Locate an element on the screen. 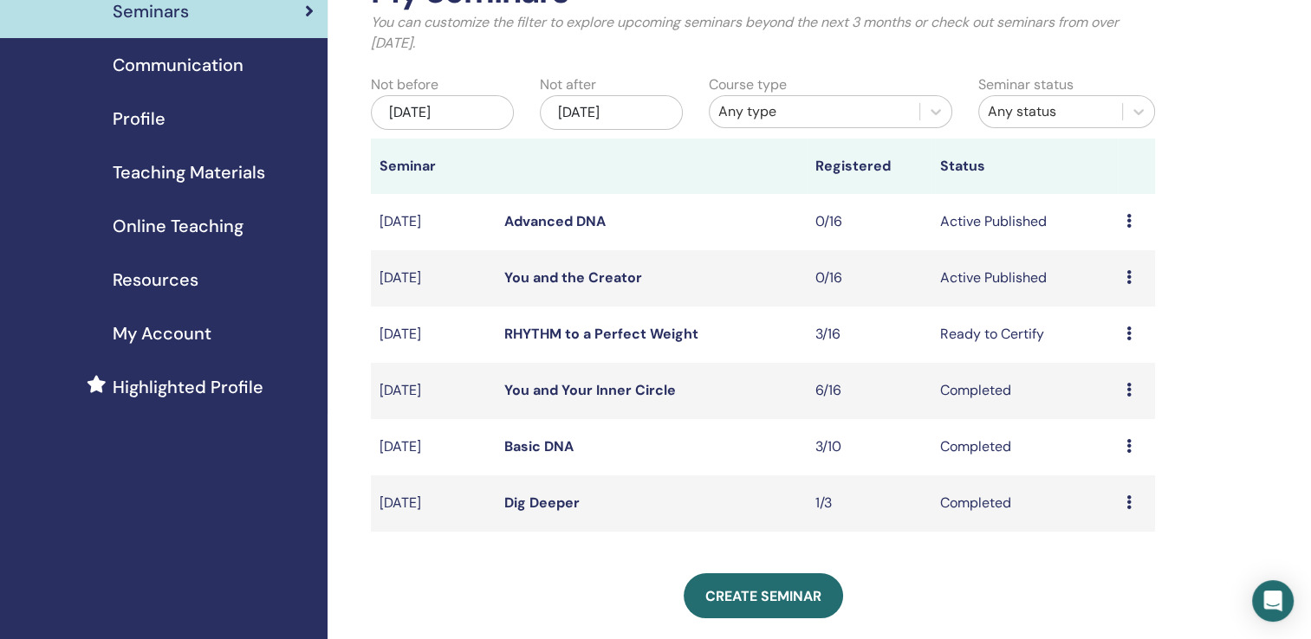  a: You and Your Inner Circle is located at coordinates (590, 390).